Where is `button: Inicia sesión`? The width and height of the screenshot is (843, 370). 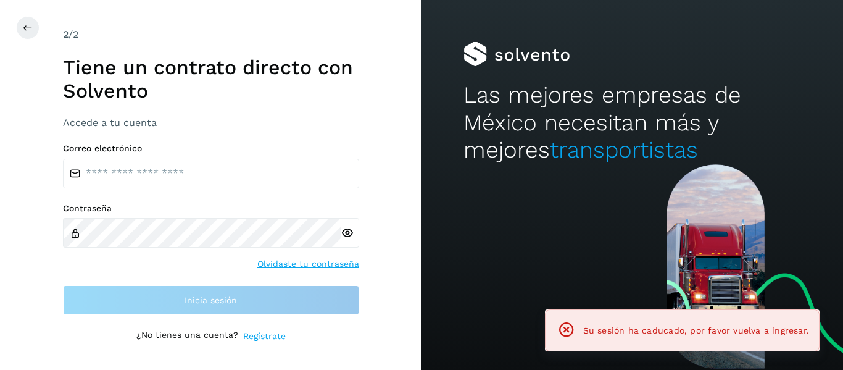 button: Inicia sesión is located at coordinates (211, 300).